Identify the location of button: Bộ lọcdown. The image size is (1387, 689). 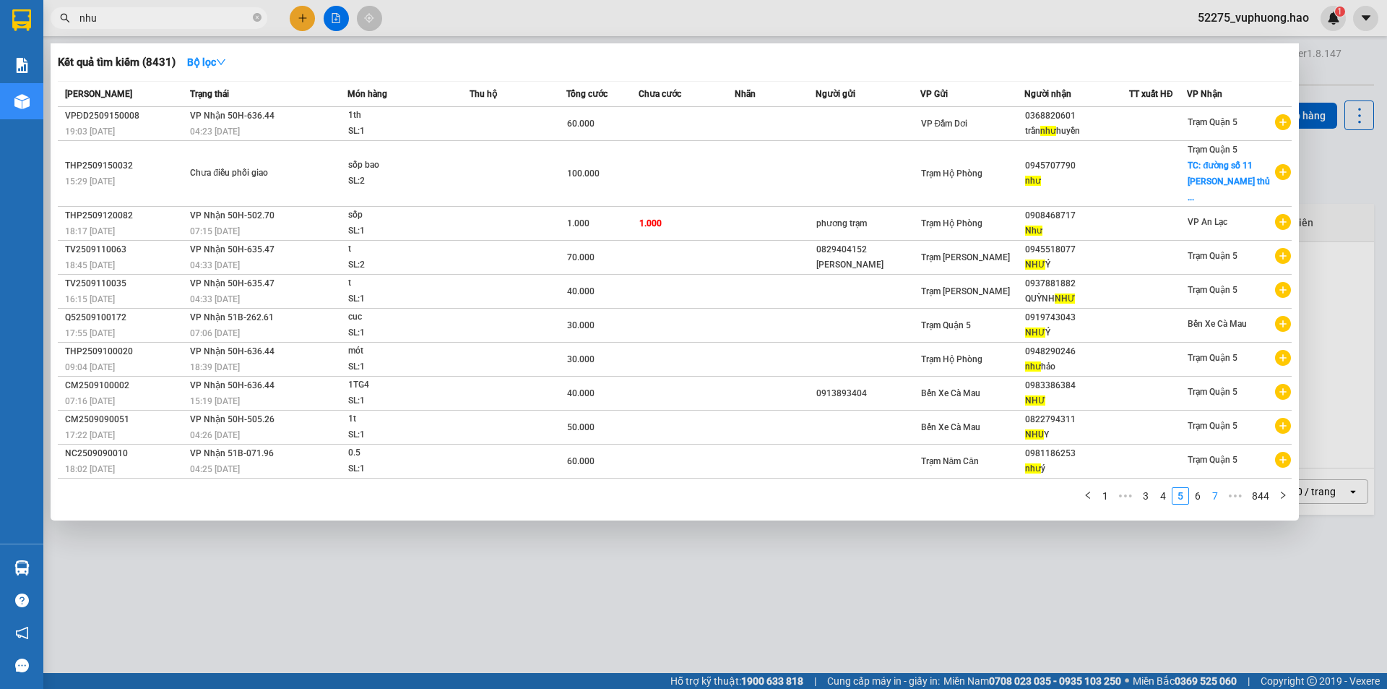
(207, 62).